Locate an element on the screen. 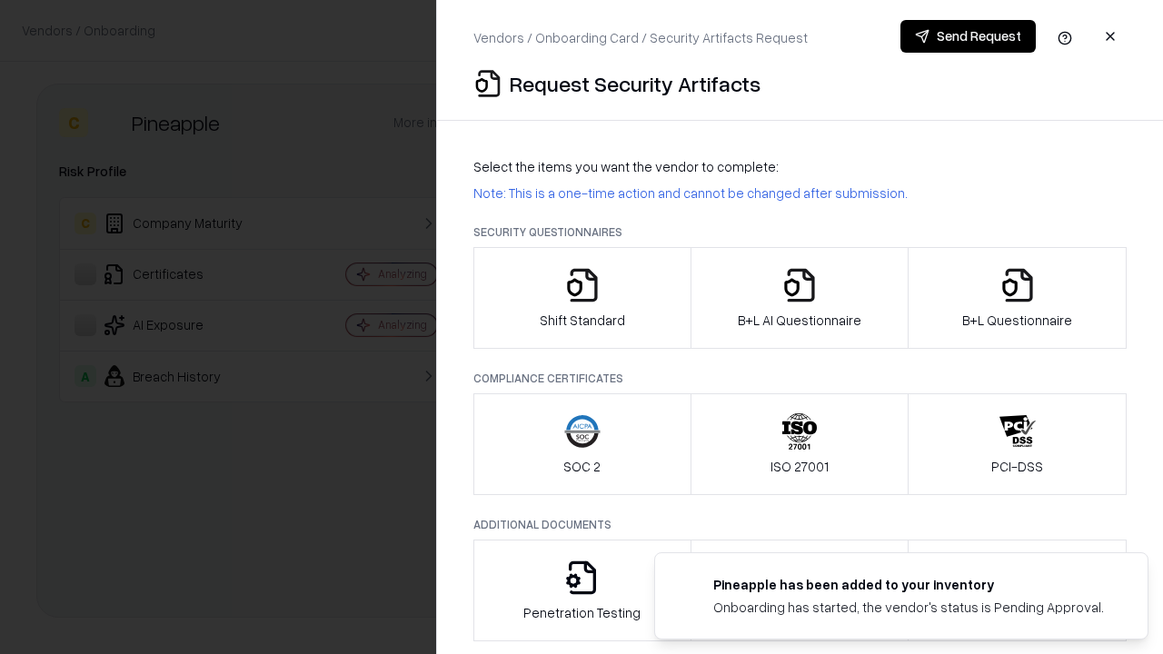 The image size is (1163, 654). div: Onboarding has started, the vendor's status is Pending Approval. is located at coordinates (908, 607).